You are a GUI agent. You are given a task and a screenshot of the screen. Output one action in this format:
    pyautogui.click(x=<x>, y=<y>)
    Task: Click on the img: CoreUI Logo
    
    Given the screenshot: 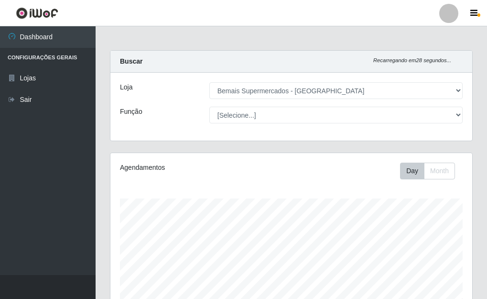 What is the action you would take?
    pyautogui.click(x=37, y=13)
    